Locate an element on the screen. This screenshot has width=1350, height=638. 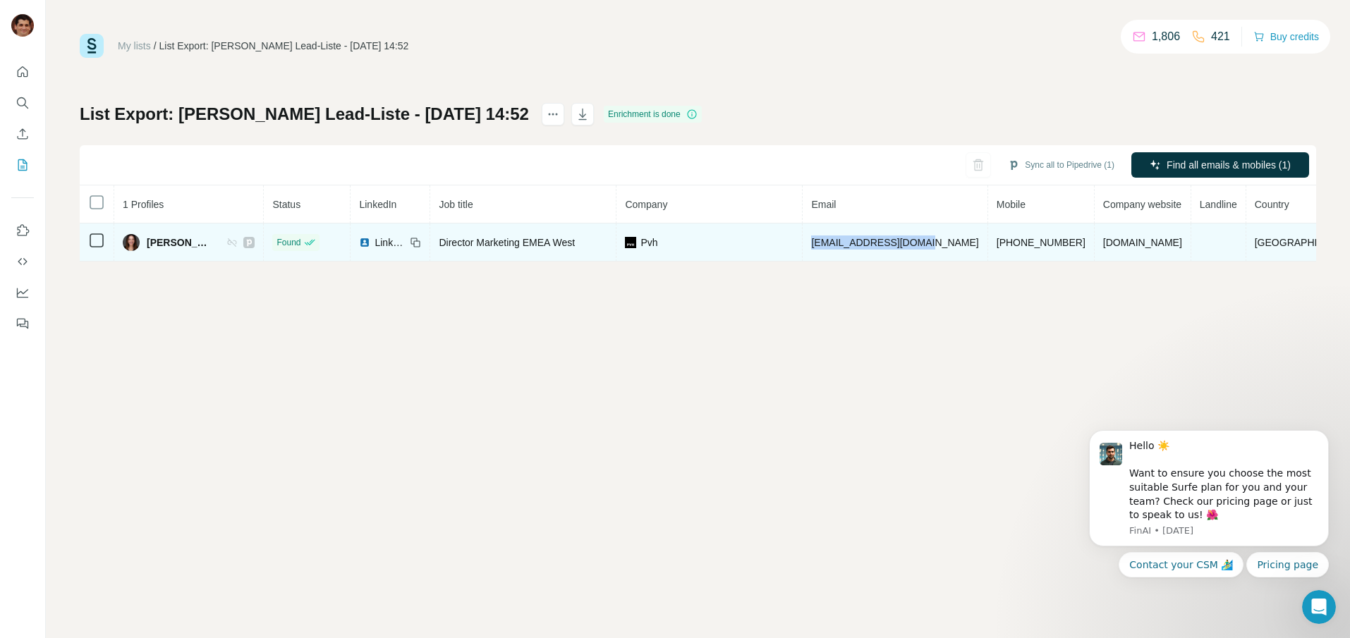
button: Use Surfe API is located at coordinates (23, 262).